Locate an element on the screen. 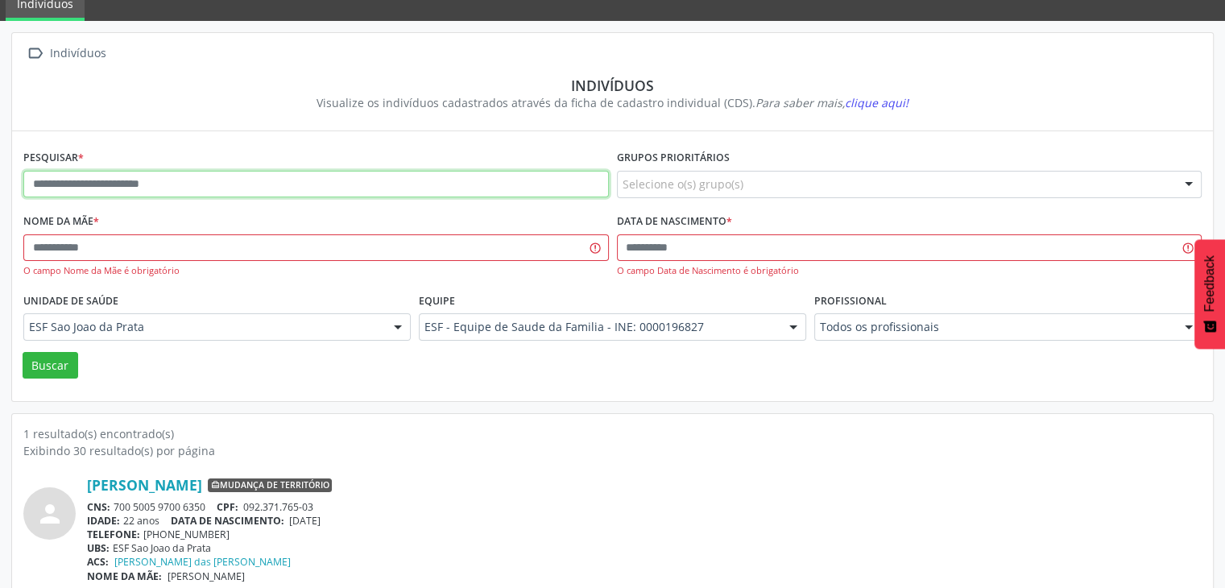 This screenshot has height=588, width=1225. div: 1 resultado(s) encontrado(s) is located at coordinates (612, 433).